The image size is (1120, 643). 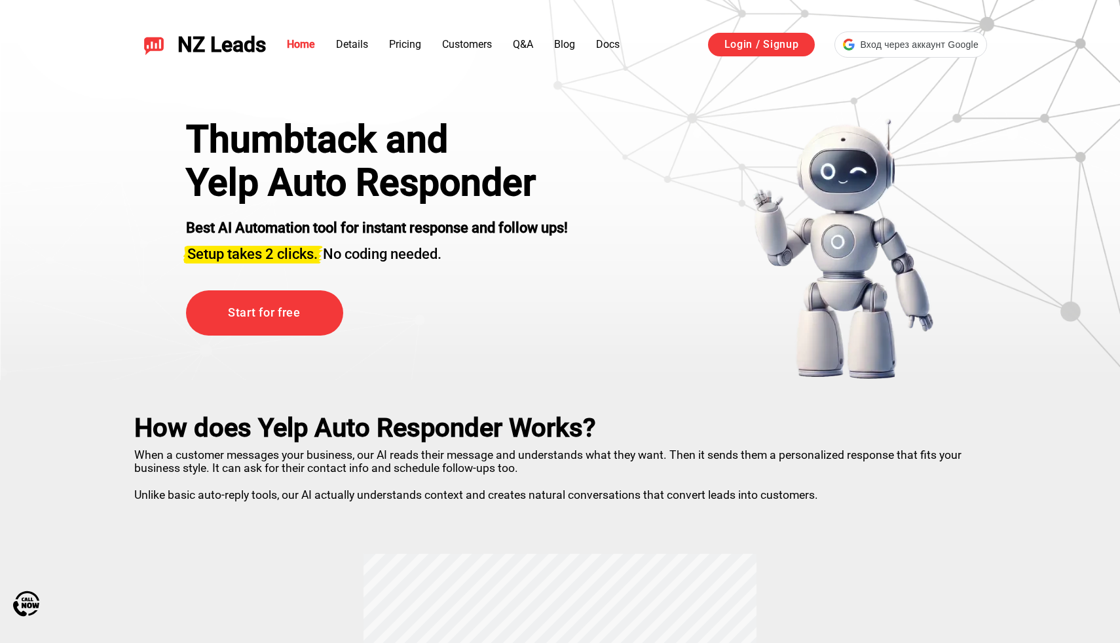 What do you see at coordinates (919, 45) in the screenshot?
I see `span: Вход через аккаунт Google` at bounding box center [919, 45].